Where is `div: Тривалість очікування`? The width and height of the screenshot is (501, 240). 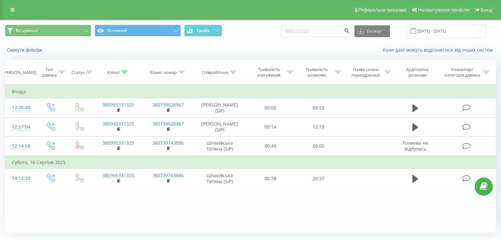
div: Тривалість очікування is located at coordinates (269, 72).